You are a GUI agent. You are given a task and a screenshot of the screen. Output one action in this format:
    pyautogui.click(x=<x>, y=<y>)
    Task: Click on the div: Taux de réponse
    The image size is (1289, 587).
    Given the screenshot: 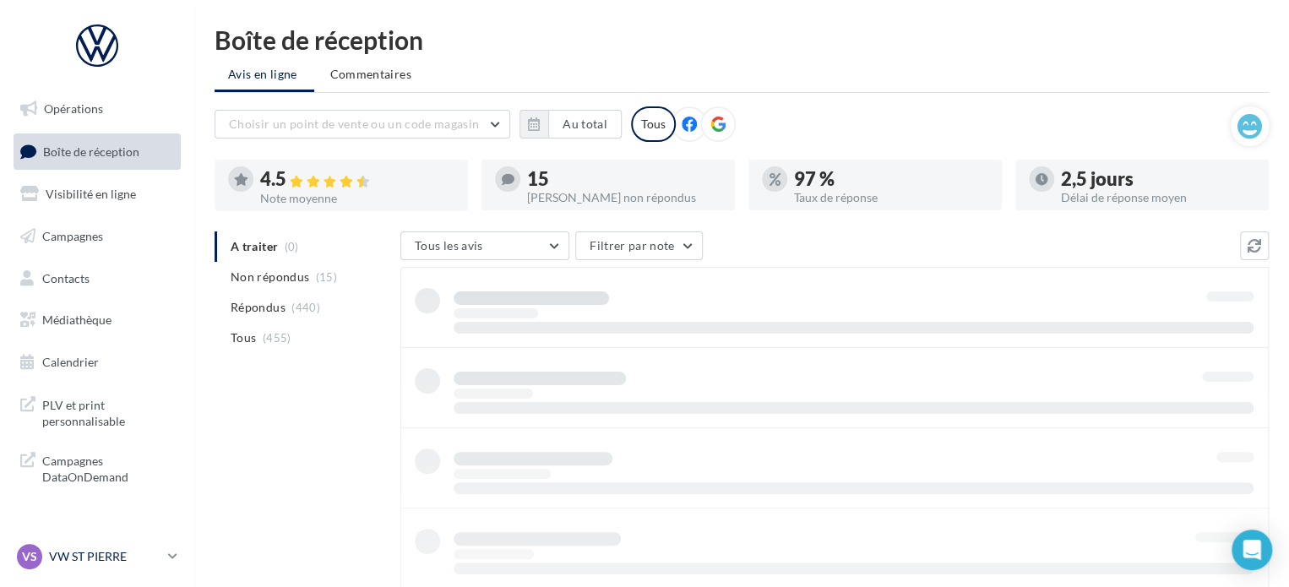 What is the action you would take?
    pyautogui.click(x=891, y=198)
    